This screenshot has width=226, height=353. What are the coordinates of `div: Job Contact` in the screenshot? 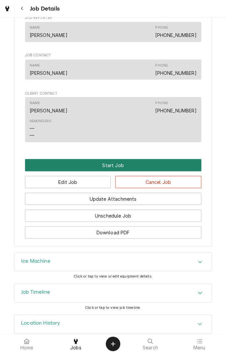 It's located at (113, 68).